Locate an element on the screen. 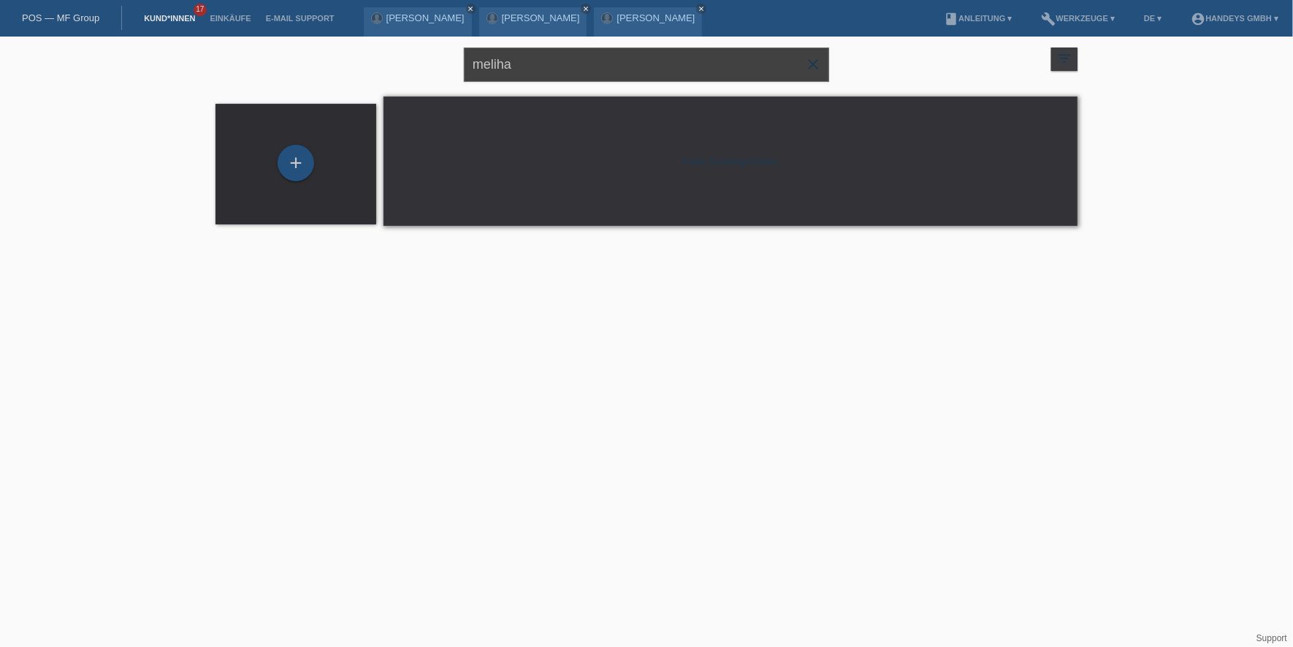 This screenshot has height=647, width=1293. a: DE ▾ is located at coordinates (1153, 18).